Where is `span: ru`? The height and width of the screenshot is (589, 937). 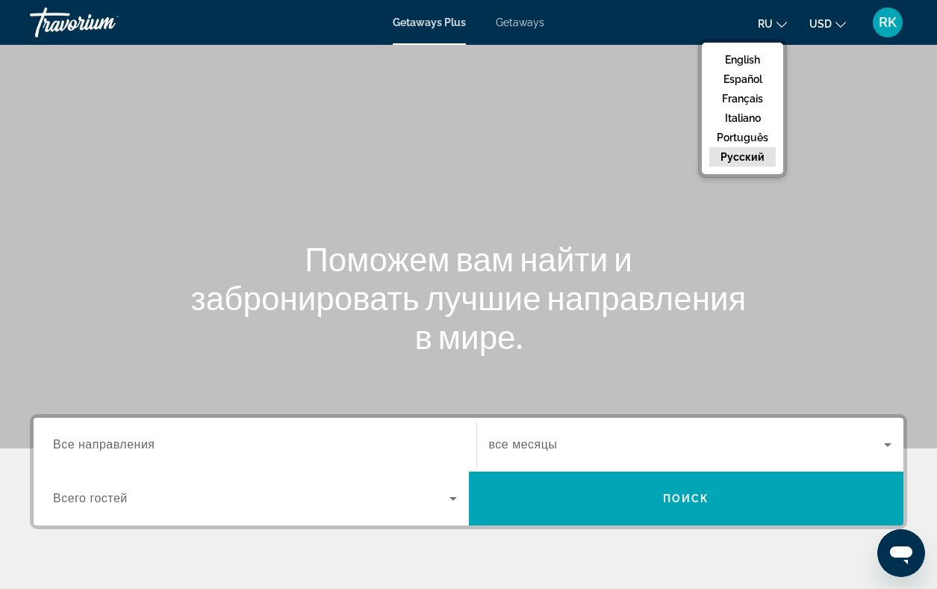
span: ru is located at coordinates (766, 24).